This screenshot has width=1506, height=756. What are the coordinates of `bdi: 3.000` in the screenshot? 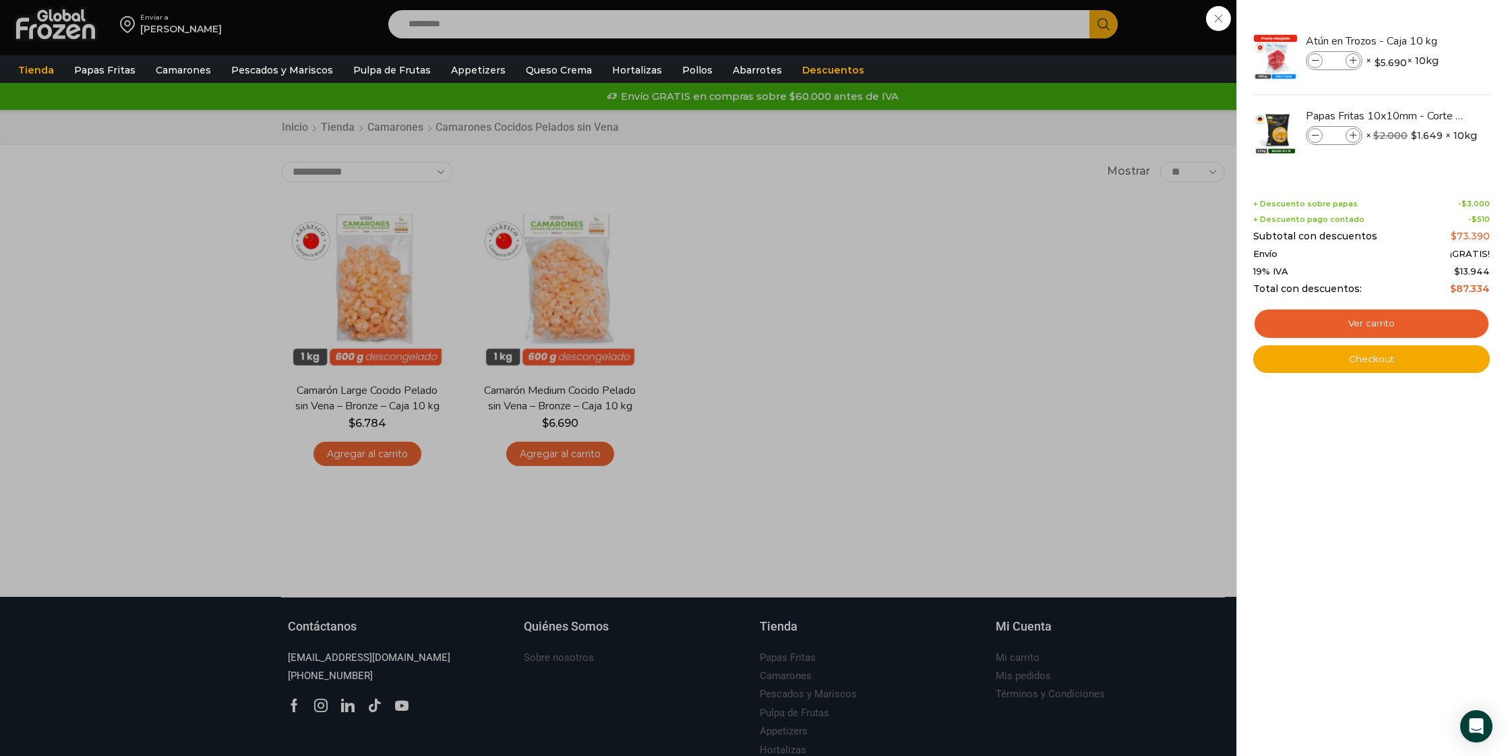 It's located at (1476, 204).